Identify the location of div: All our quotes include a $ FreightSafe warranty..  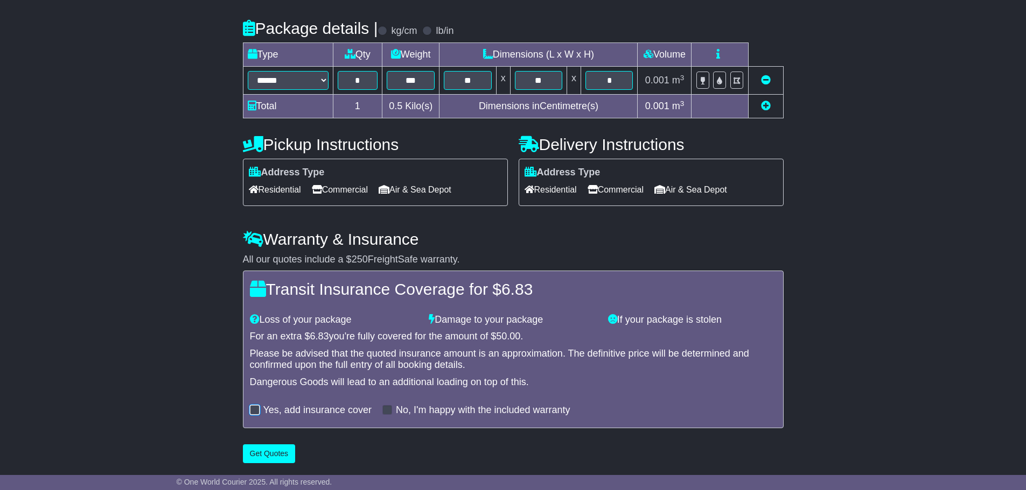
(513, 260).